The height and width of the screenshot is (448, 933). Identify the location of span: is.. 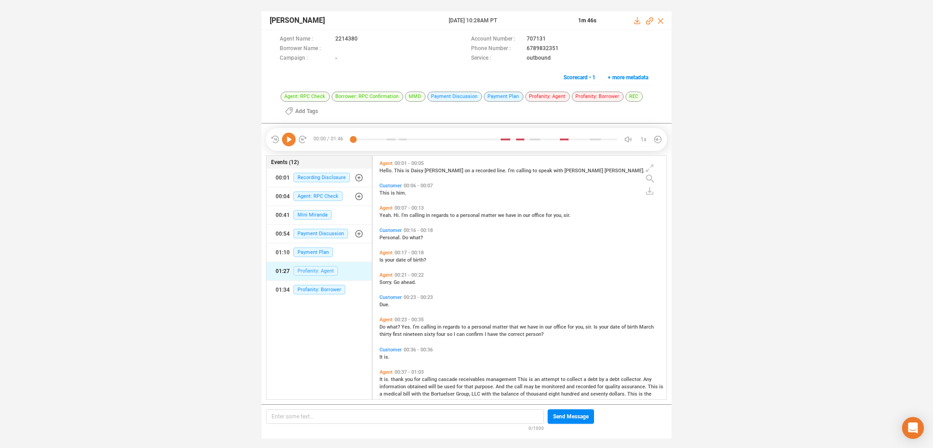
(387, 379).